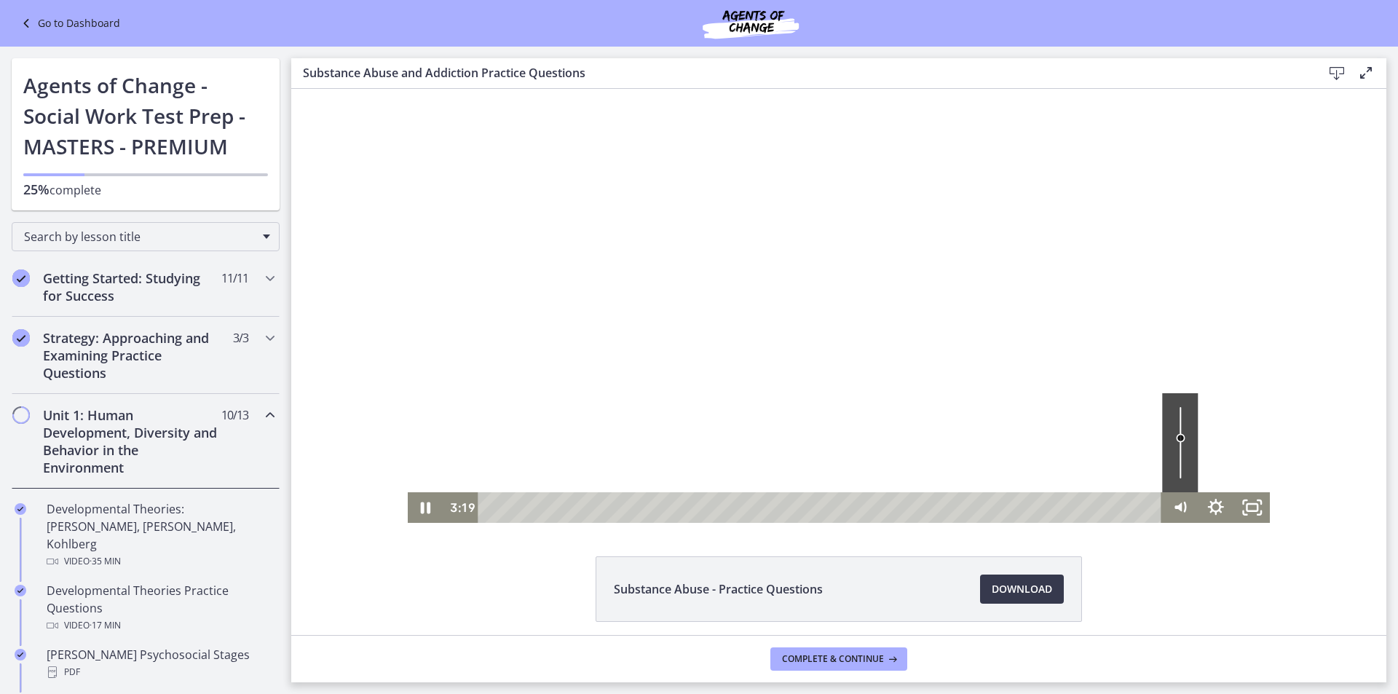 Image resolution: width=1398 pixels, height=694 pixels. Describe the element at coordinates (132, 355) in the screenshot. I see `h2: Strategy: Approaching and Examining Practice Questions` at that location.